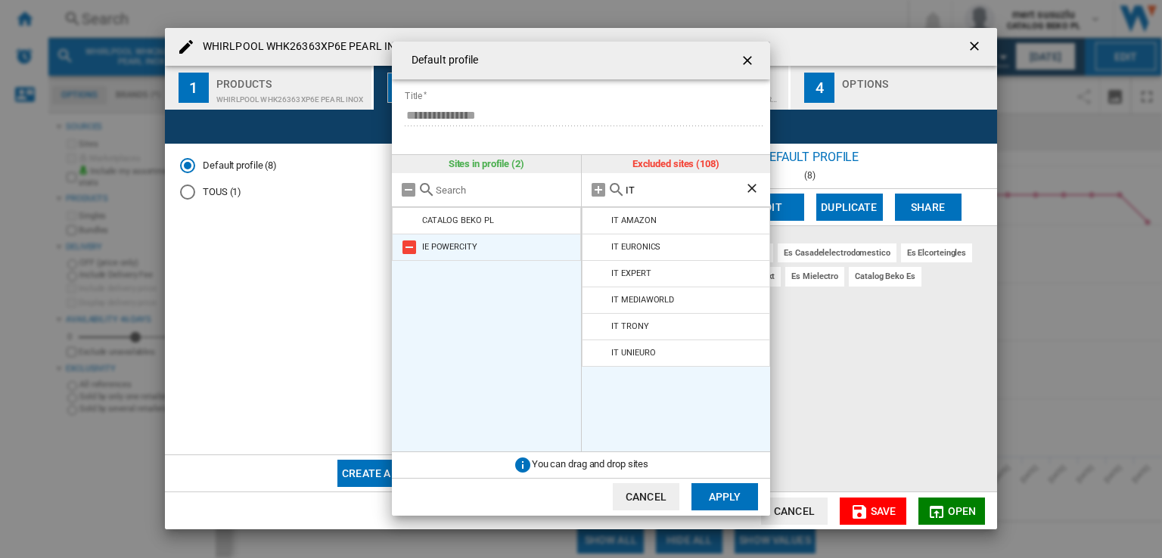 Image resolution: width=1162 pixels, height=558 pixels. I want to click on div: IT EXPERT, so click(631, 273).